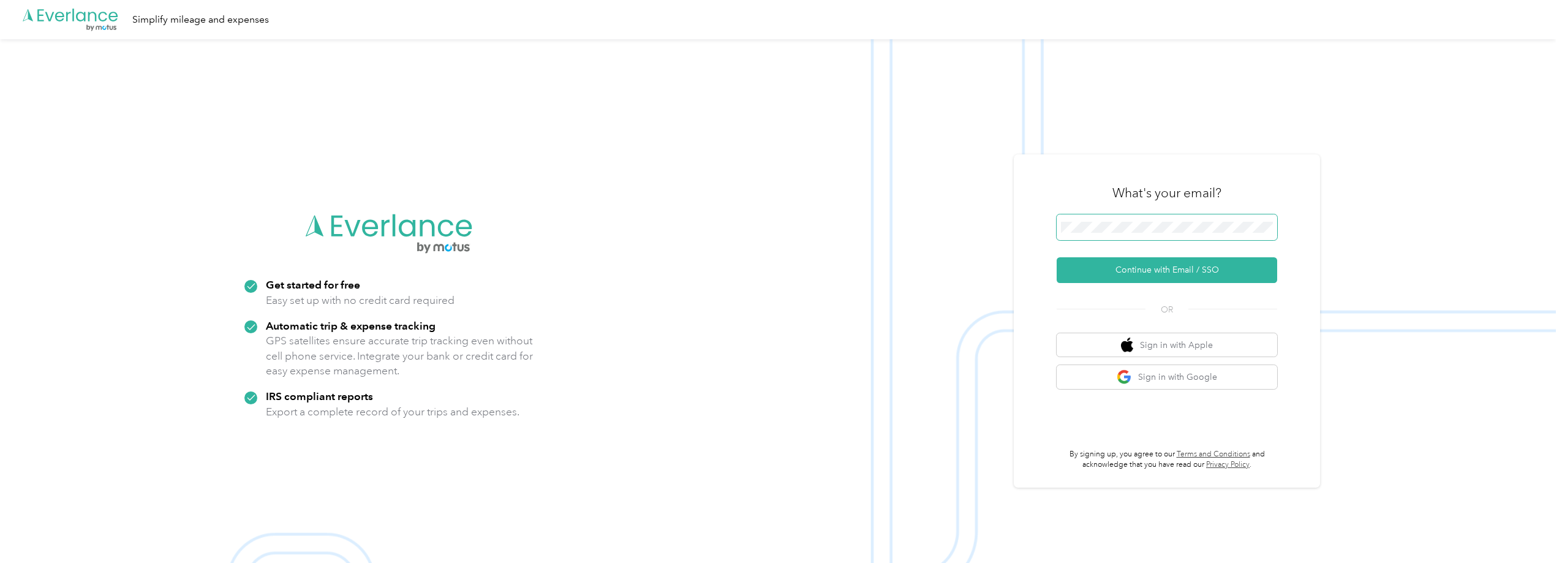  I want to click on button: Continue with Email / SSO, so click(1167, 270).